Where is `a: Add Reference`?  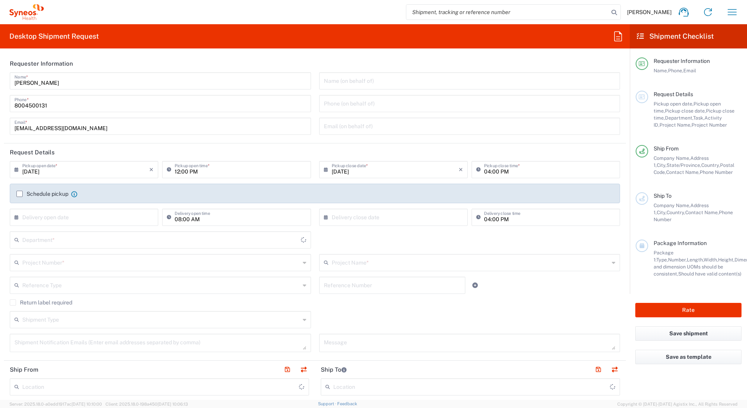
a: Add Reference is located at coordinates (475, 285).